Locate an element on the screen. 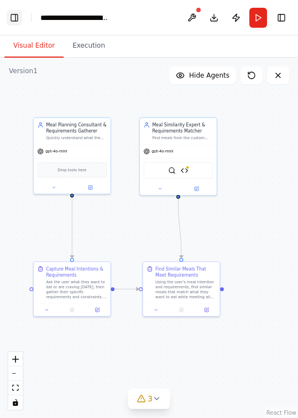 Image resolution: width=298 pixels, height=418 pixels. div: Capture Meal Intentions & Requirements is located at coordinates (76, 271).